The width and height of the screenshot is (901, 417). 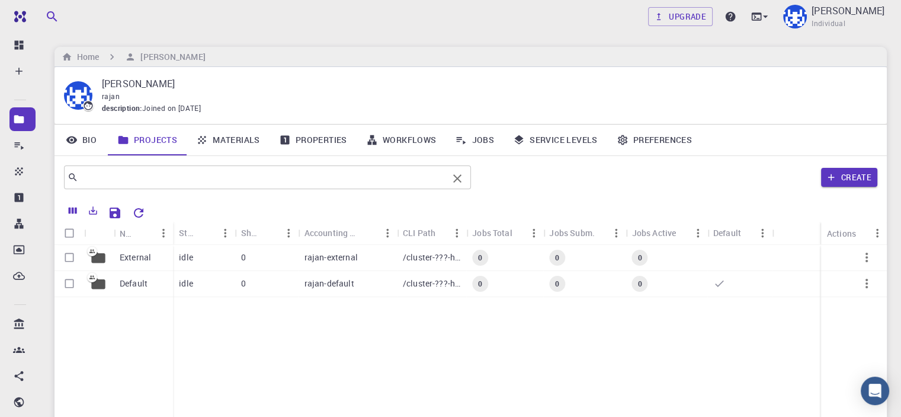 I want to click on a: Materials, so click(x=228, y=140).